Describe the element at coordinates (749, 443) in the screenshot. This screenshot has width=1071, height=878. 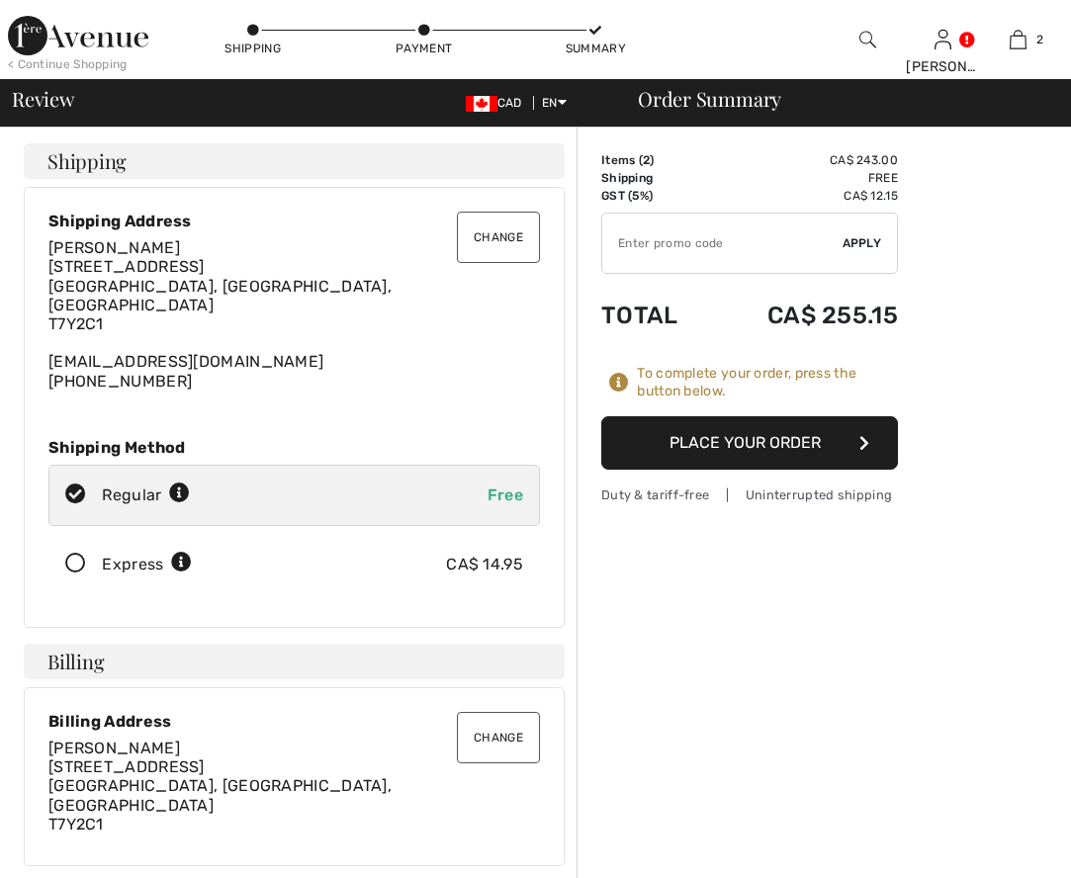
I see `button: Place Your Order` at that location.